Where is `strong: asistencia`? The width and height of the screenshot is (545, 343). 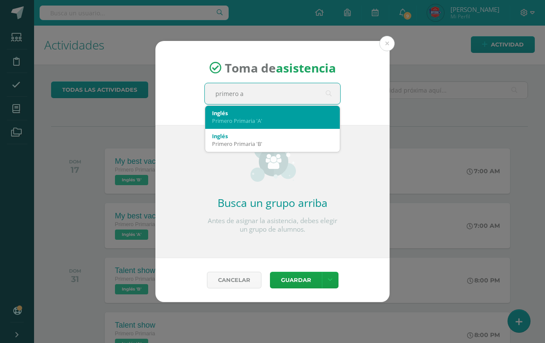
strong: asistencia is located at coordinates (306, 68).